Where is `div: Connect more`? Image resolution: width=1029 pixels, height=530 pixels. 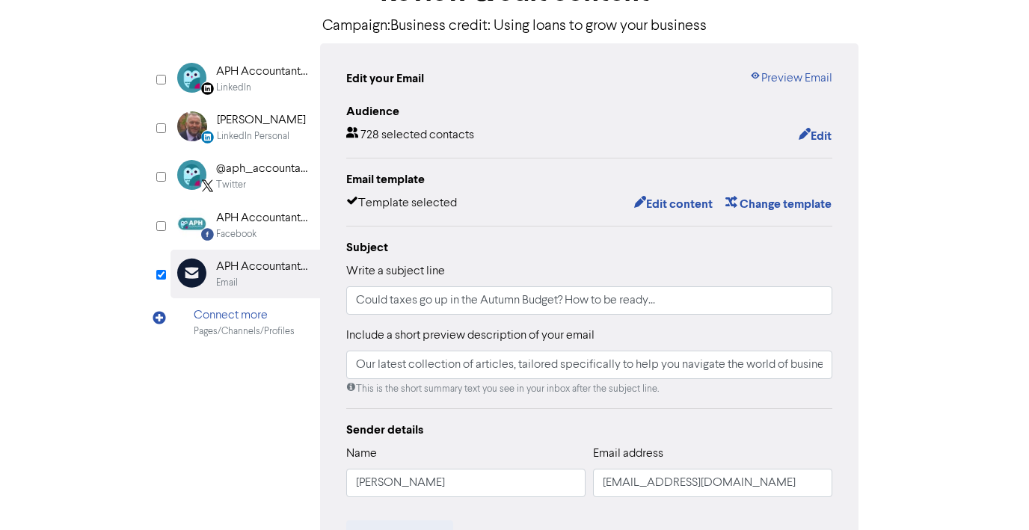
div: Connect more is located at coordinates (244, 316).